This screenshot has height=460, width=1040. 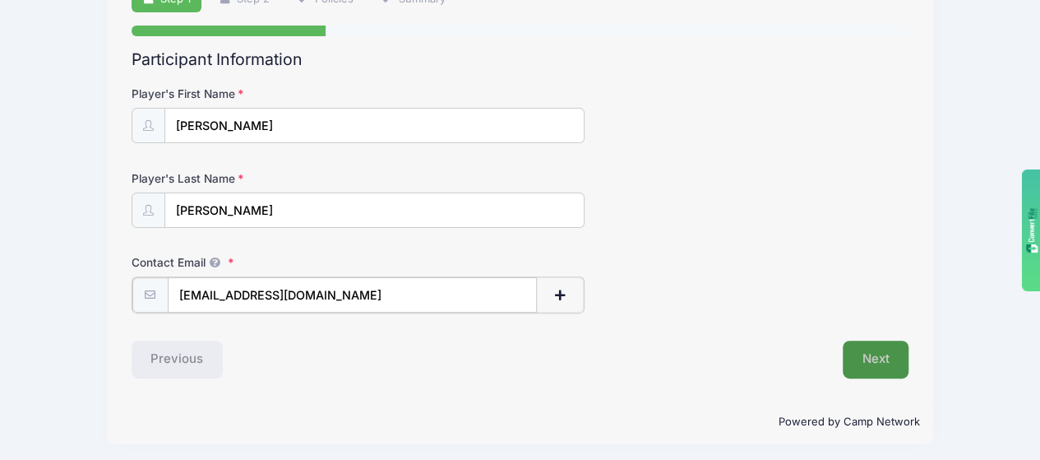 What do you see at coordinates (521, 59) in the screenshot?
I see `h2: Participant Information` at bounding box center [521, 59].